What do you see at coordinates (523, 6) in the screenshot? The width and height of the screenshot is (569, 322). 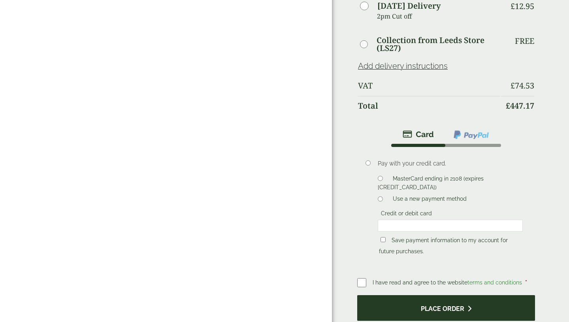 I see `bdi: 12.95` at bounding box center [523, 6].